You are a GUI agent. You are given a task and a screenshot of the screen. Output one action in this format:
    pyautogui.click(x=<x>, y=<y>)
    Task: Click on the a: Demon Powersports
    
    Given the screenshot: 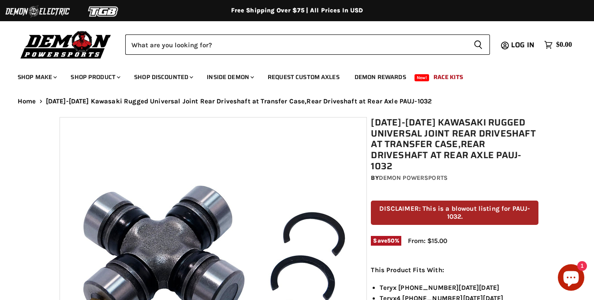 What is the action you would take?
    pyautogui.click(x=414, y=177)
    